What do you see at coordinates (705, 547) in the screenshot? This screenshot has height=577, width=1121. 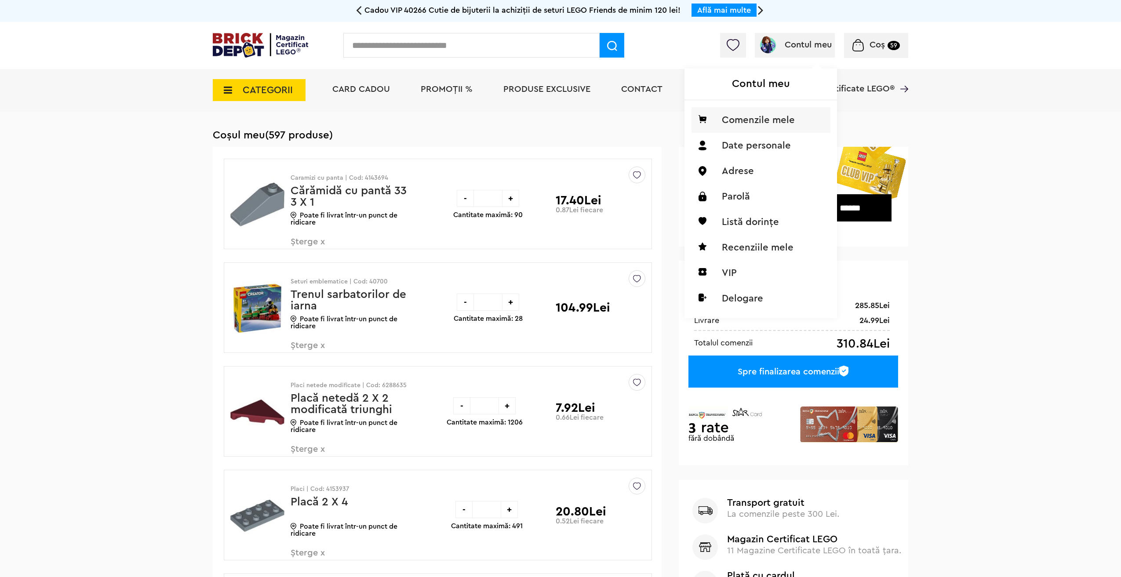 I see `img: Magazin Certificat LEGO` at bounding box center [705, 547].